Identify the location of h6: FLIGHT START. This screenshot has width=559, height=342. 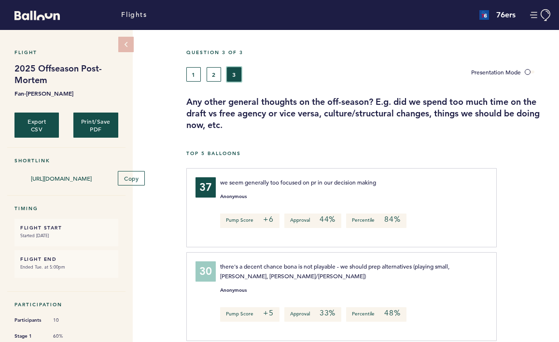
(66, 227).